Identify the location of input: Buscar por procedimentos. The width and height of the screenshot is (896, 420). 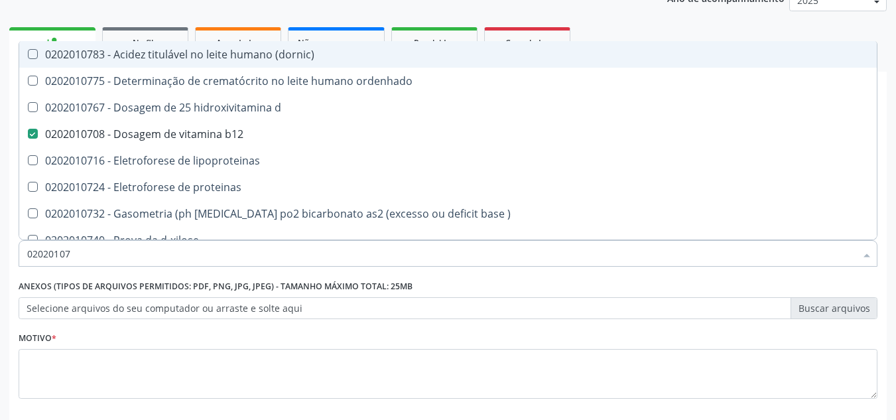
(441, 253).